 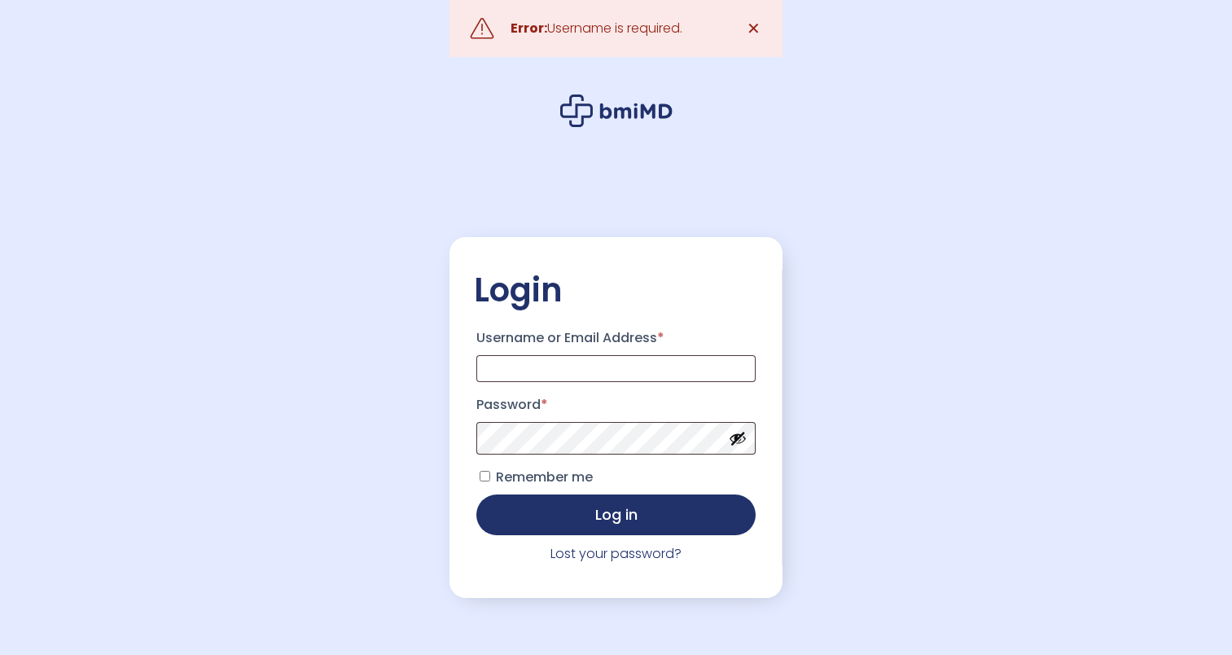 I want to click on input: Remember me, so click(x=485, y=476).